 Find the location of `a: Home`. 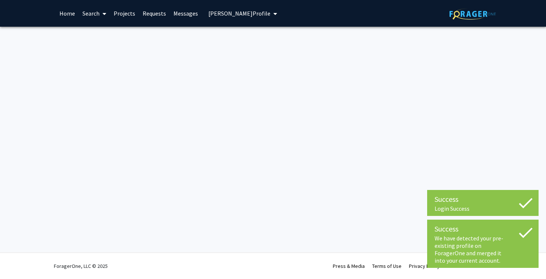

a: Home is located at coordinates (67, 13).